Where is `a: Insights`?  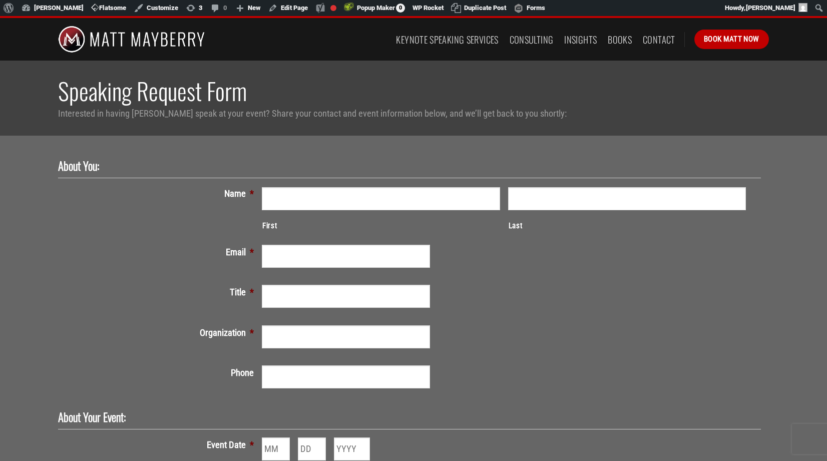
a: Insights is located at coordinates (580, 40).